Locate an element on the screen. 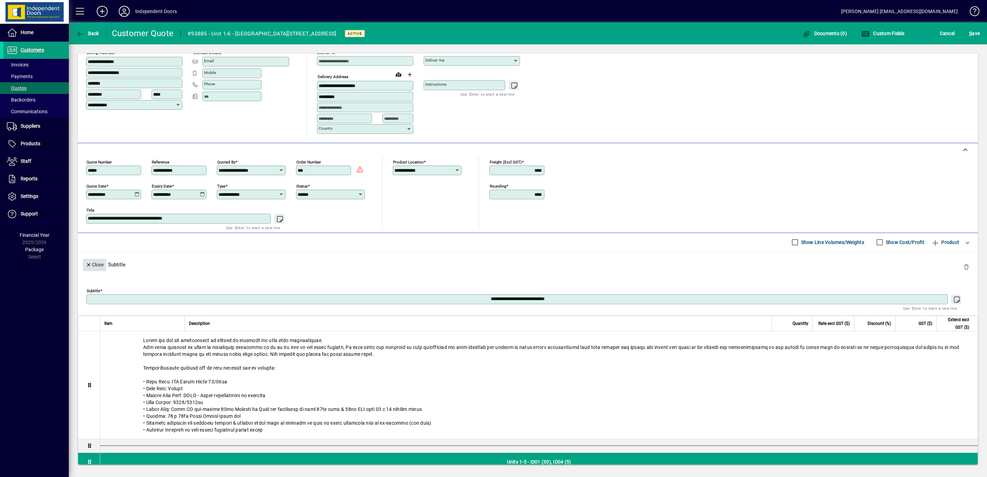 This screenshot has height=477, width=987. span: Suppliers is located at coordinates (30, 126).